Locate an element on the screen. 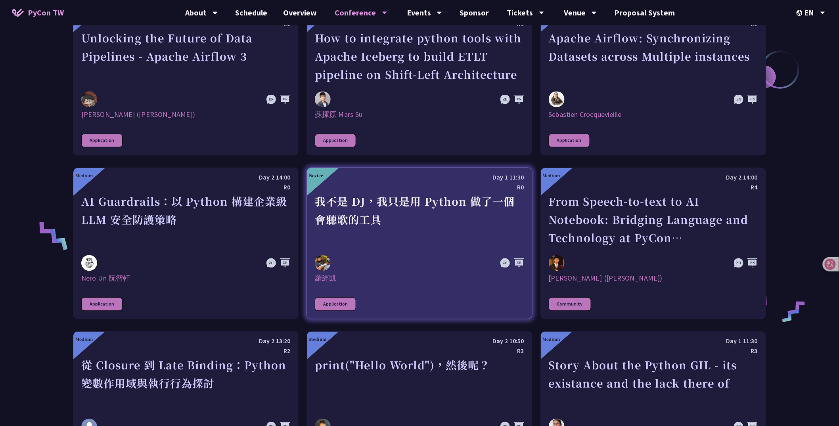 This screenshot has height=426, width=839. a: Medium Day 1 14:00 R1 Apache Airflow: Synchronizing Datasets across Multiple instances Sebastien ... is located at coordinates (653, 80).